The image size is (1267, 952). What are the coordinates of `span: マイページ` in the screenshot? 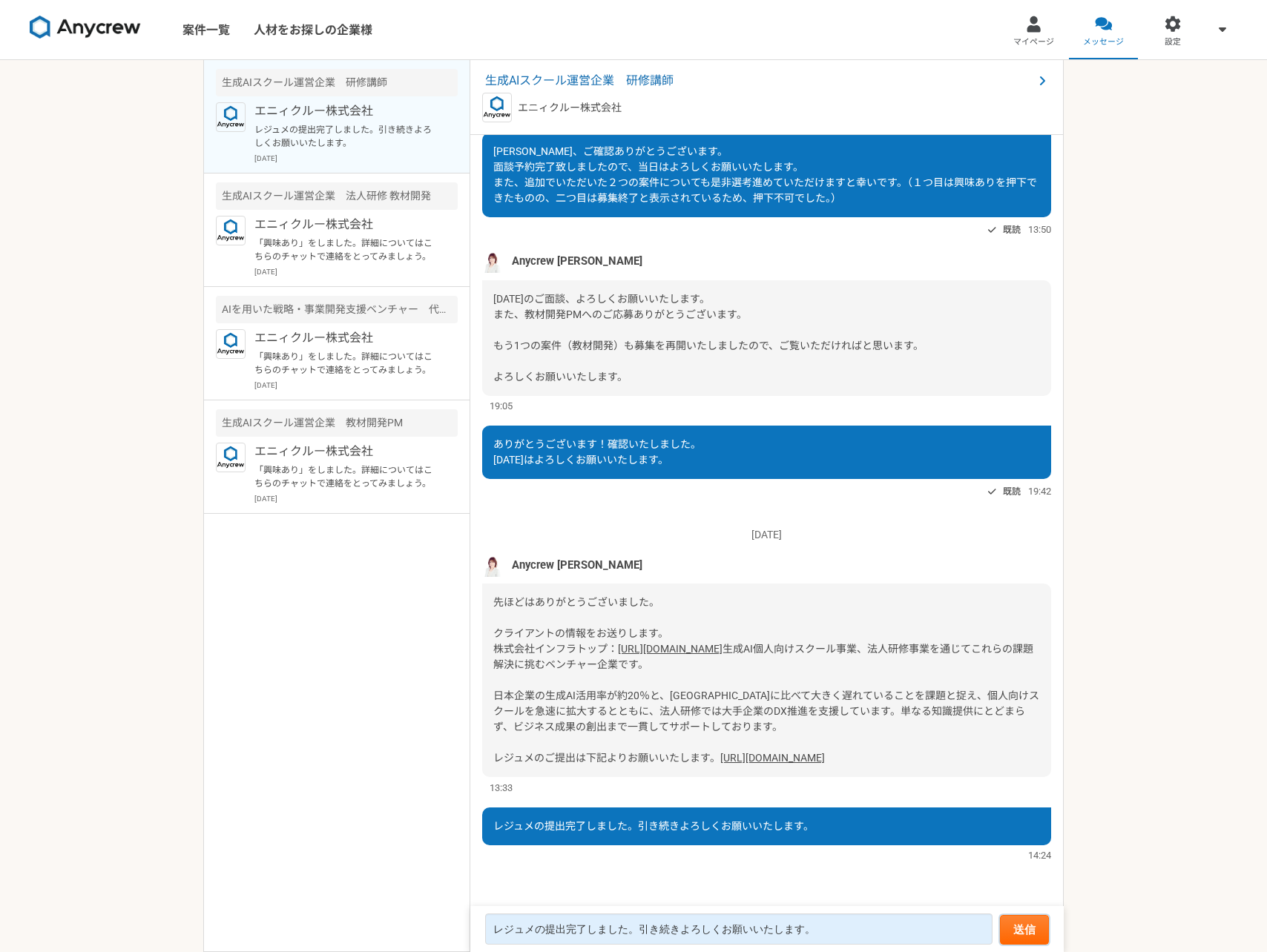 It's located at (1033, 43).